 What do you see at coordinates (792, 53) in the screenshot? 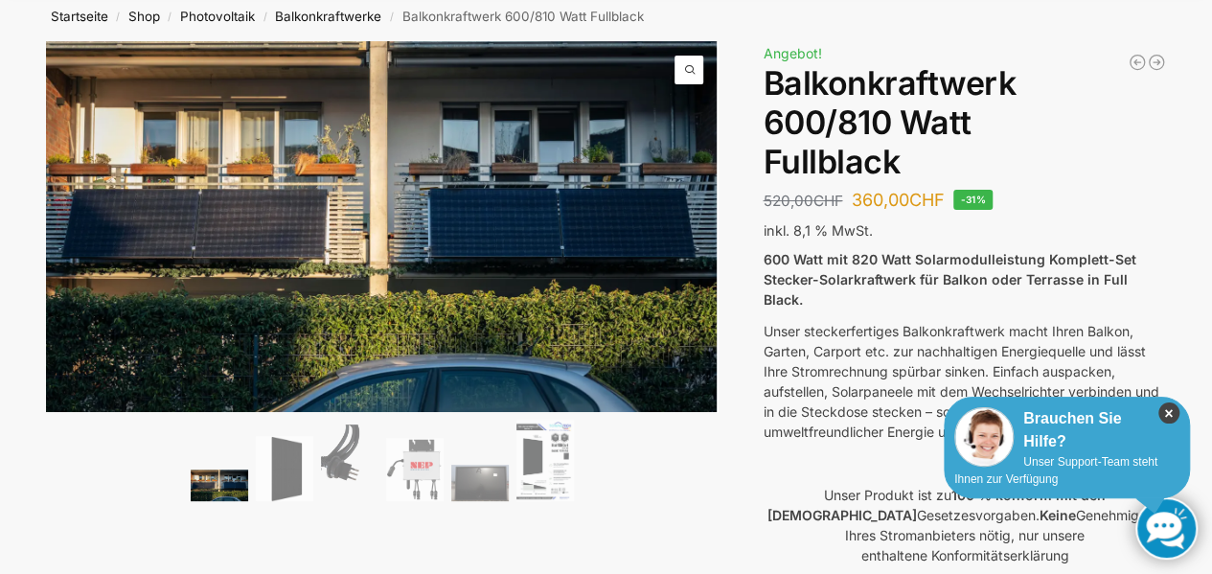
I see `span: Angebot!` at bounding box center [792, 53].